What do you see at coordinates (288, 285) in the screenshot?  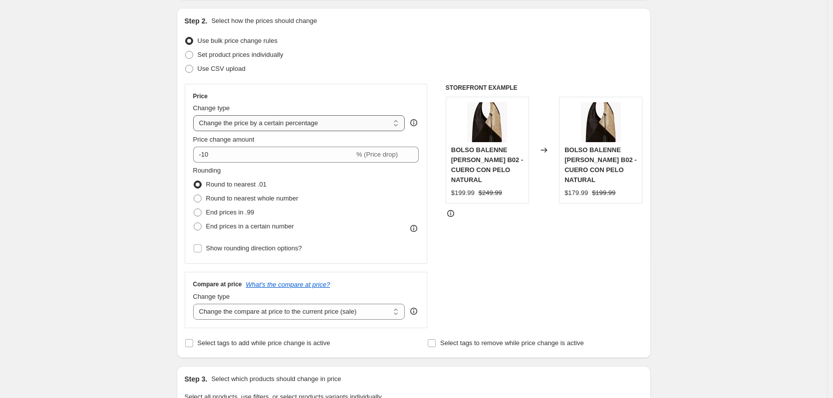 I see `button: What's the compare at price?` at bounding box center [288, 285].